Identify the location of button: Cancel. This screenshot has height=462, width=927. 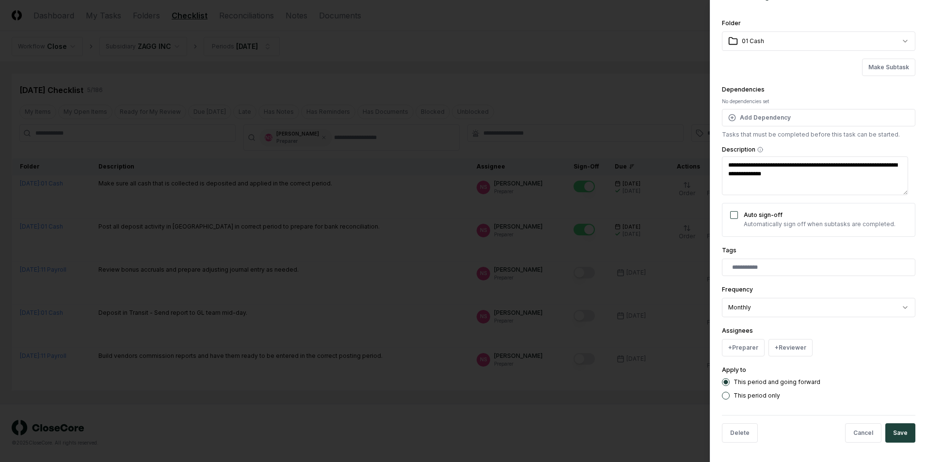
(863, 433).